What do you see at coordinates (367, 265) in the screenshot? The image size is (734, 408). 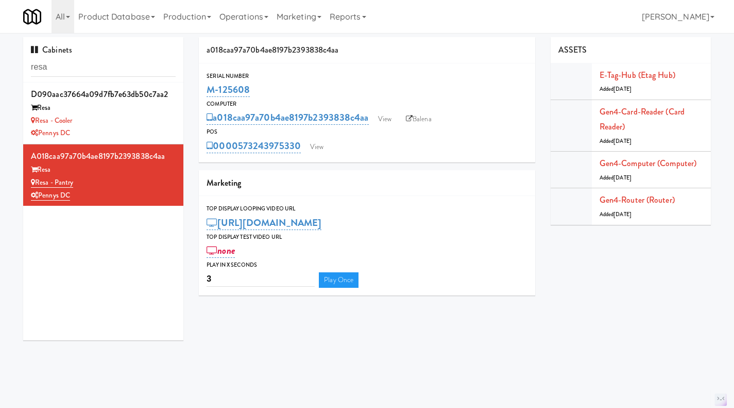 I see `div: Play in X seconds` at bounding box center [367, 265].